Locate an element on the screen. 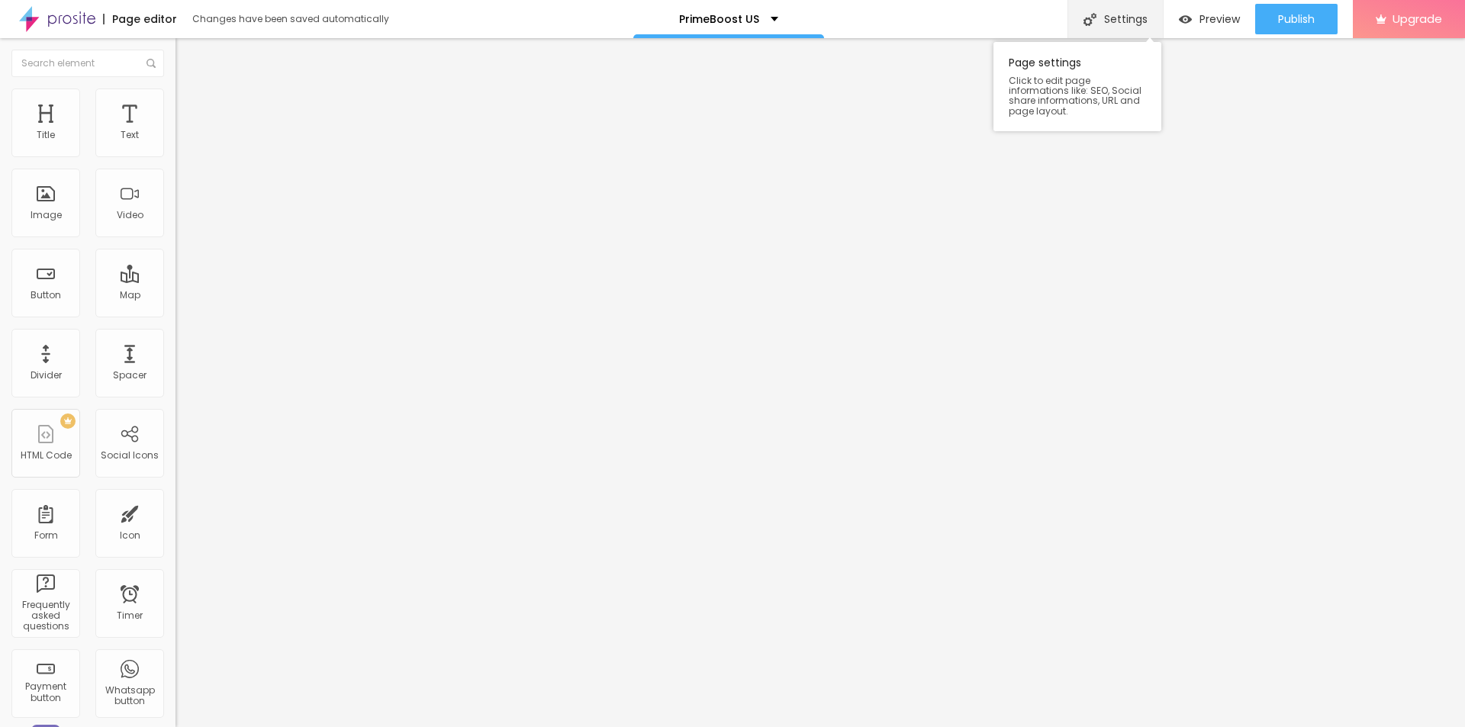  input: Search element is located at coordinates (88, 63).